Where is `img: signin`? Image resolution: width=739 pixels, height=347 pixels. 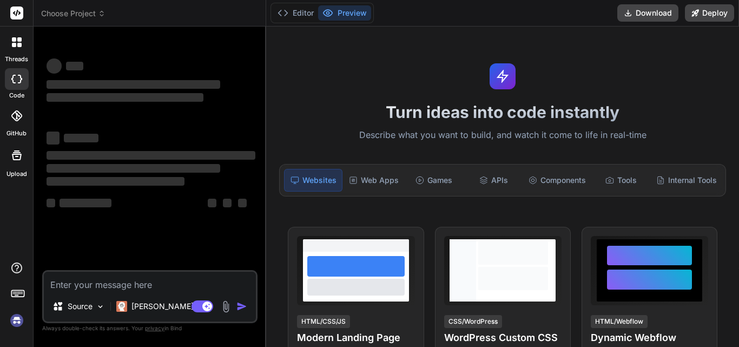
img: signin is located at coordinates (17, 320).